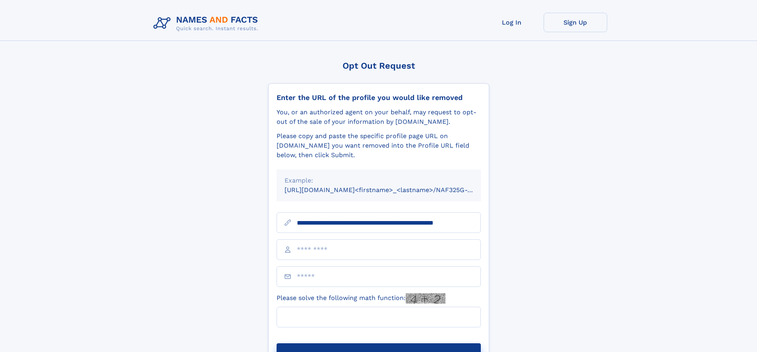  What do you see at coordinates (378, 181) in the screenshot?
I see `div: Example:` at bounding box center [378, 181].